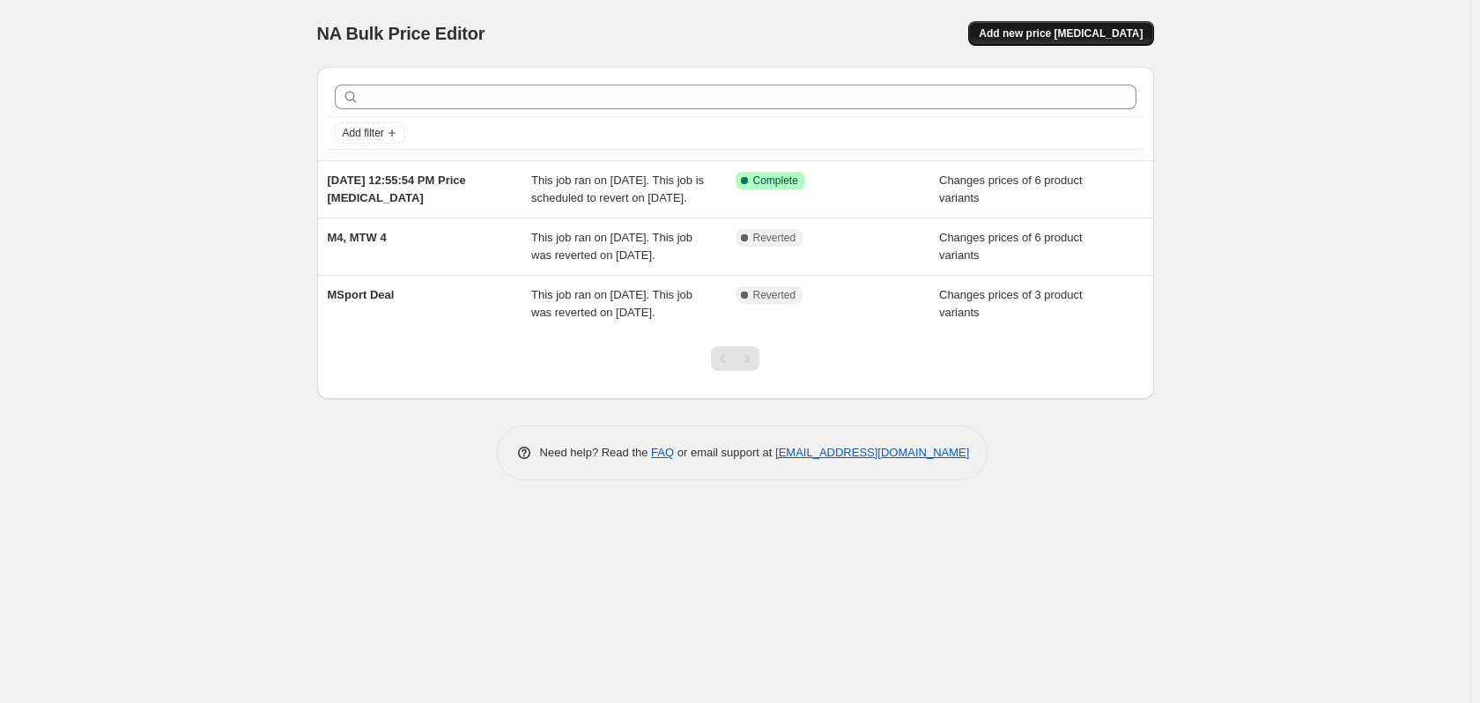 This screenshot has width=1480, height=703. Describe the element at coordinates (370, 133) in the screenshot. I see `button: Add filter` at that location.